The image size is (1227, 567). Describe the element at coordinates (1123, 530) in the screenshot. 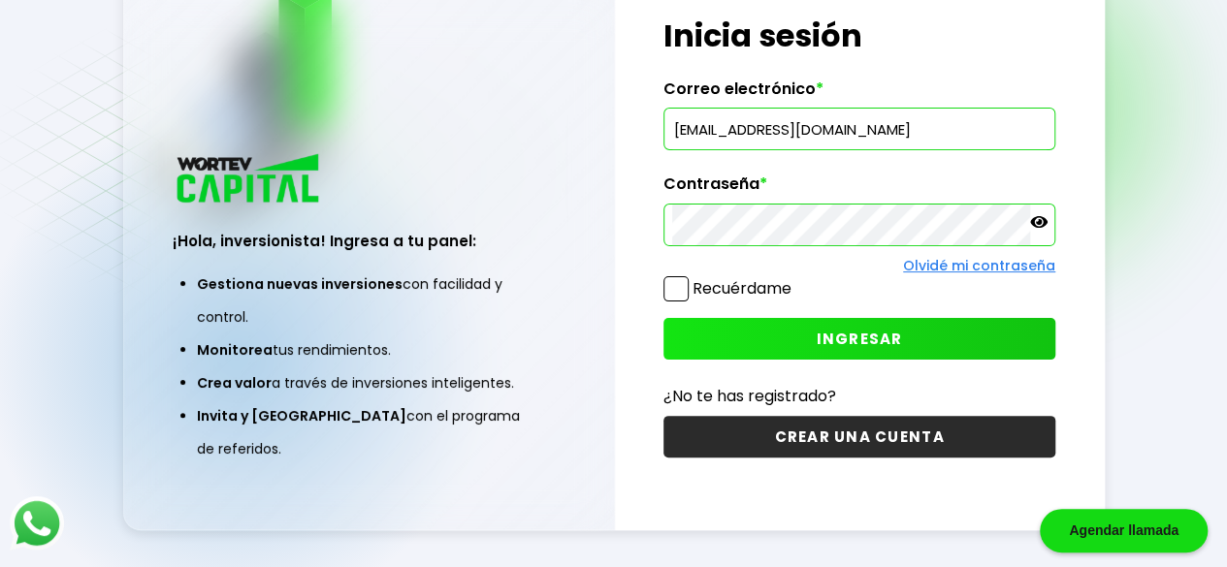

I see `div: Agendar llamada` at that location.